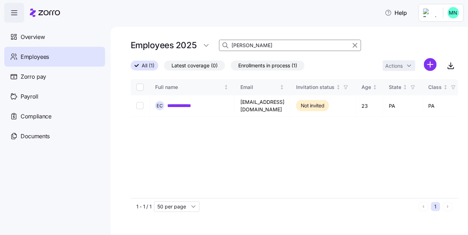 This screenshot has width=468, height=235. What do you see at coordinates (148, 66) in the screenshot?
I see `span: All (1)` at bounding box center [148, 66].